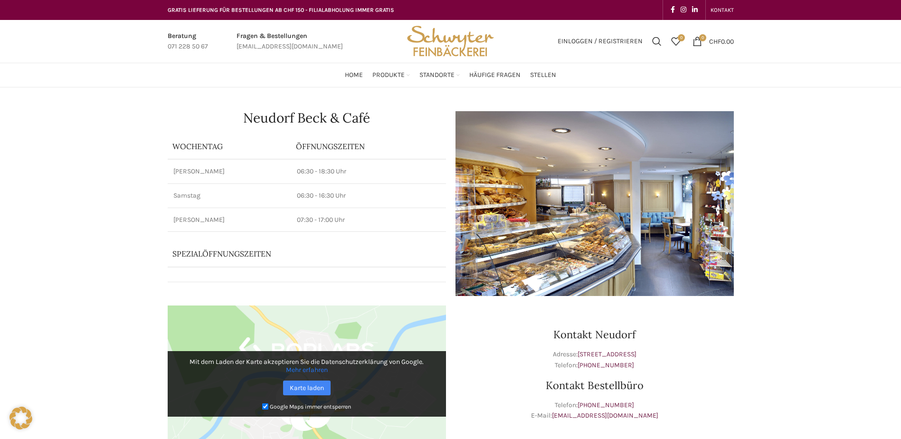  I want to click on p: 06:30 - 16:30 Uhr, so click(368, 196).